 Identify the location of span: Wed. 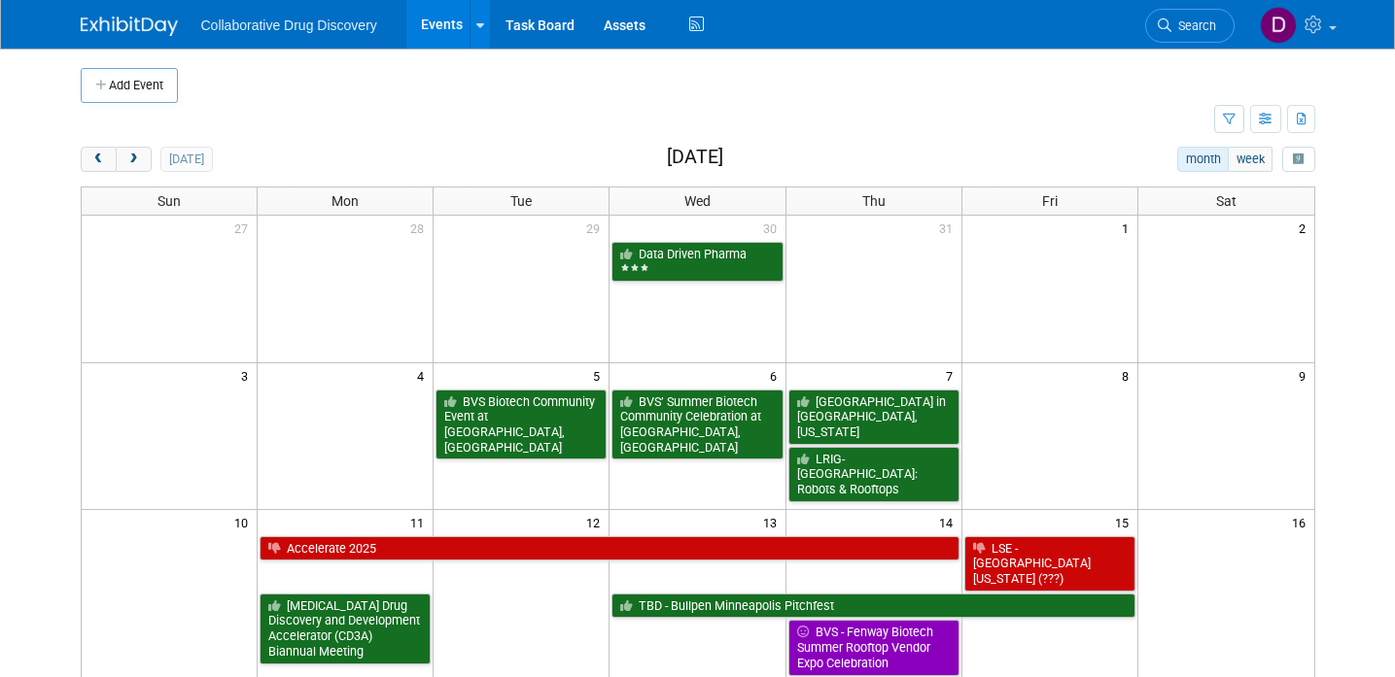
(697, 201).